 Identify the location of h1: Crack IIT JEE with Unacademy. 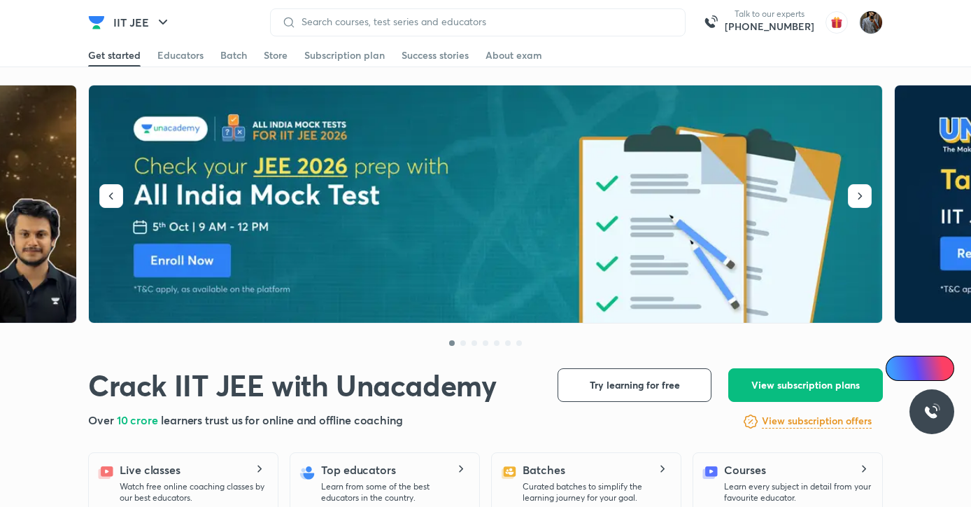
(292, 385).